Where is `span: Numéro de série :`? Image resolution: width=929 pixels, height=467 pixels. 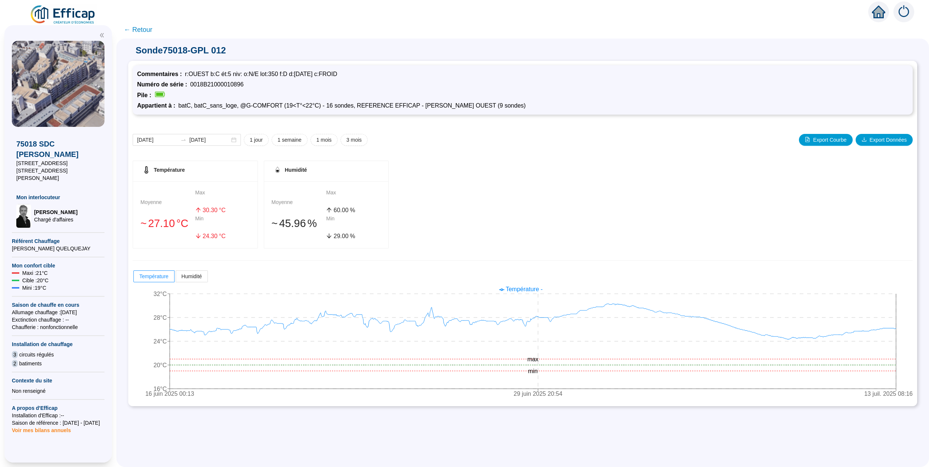 span: Numéro de série : is located at coordinates (163, 84).